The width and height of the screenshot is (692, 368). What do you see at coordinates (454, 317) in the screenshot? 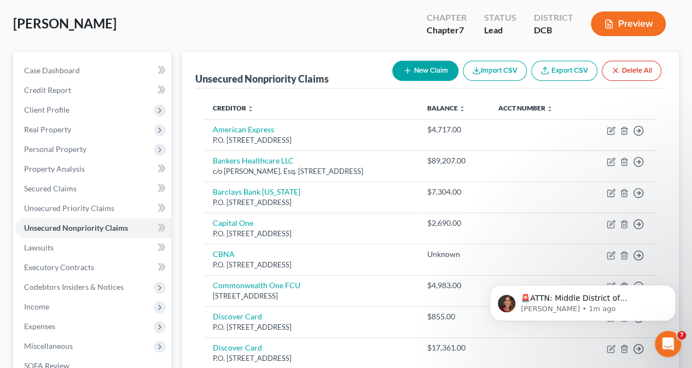
I see `div: $855.00` at bounding box center [454, 317].